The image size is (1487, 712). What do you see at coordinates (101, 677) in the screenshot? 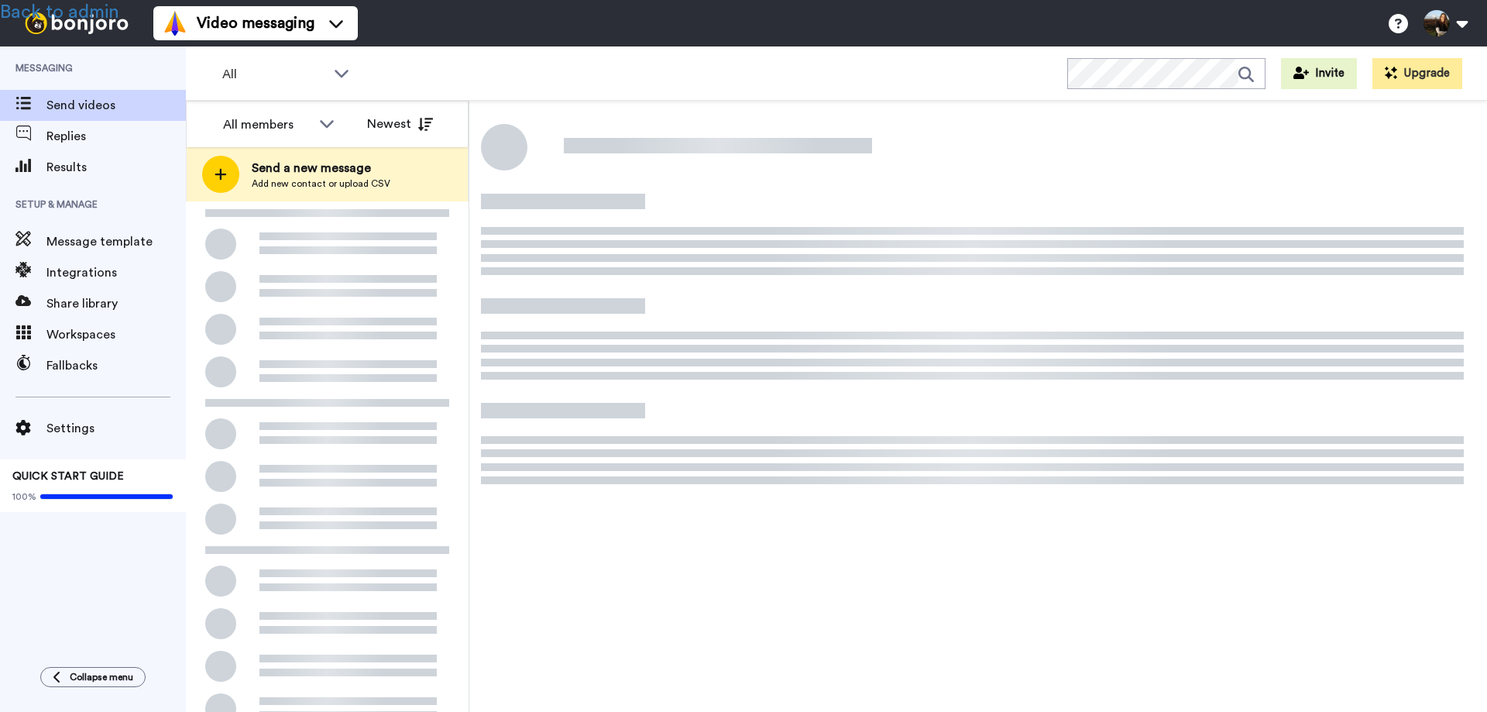
I see `span: Collapse menu` at bounding box center [101, 677].